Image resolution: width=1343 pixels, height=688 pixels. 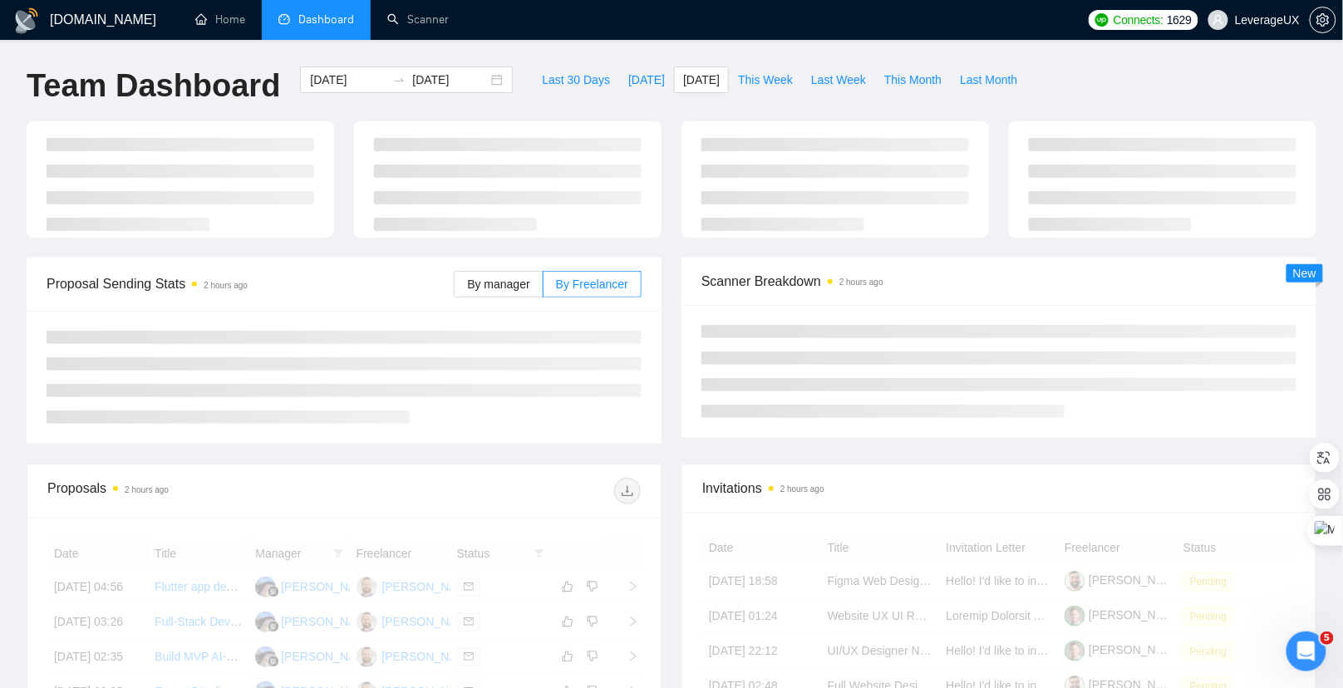 I want to click on button: This Week, so click(x=766, y=80).